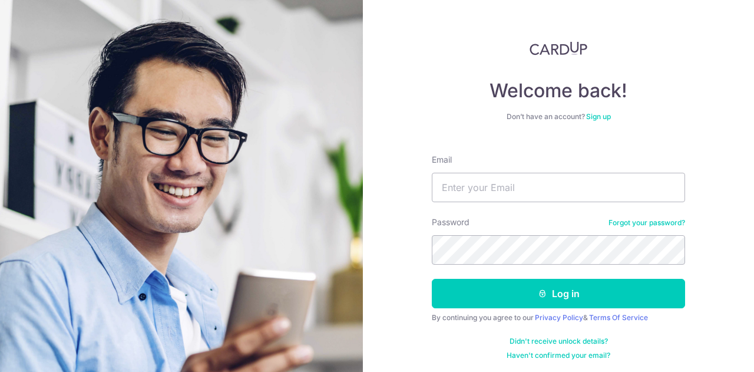  Describe the element at coordinates (558, 341) in the screenshot. I see `a: Didn't receive unlock details?` at that location.